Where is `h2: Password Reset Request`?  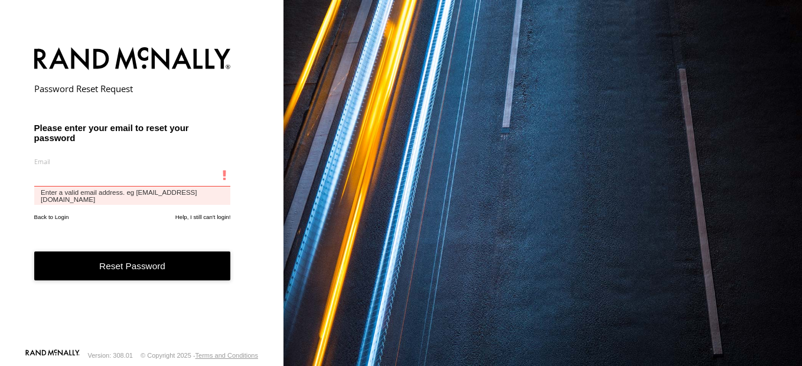
h2: Password Reset Request is located at coordinates (132, 89).